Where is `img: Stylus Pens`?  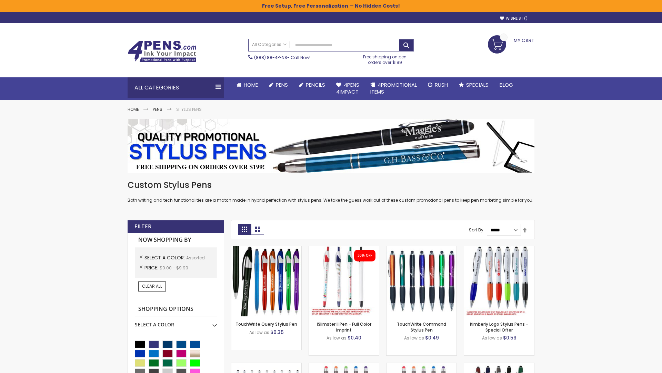
img: Stylus Pens is located at coordinates (331, 146).